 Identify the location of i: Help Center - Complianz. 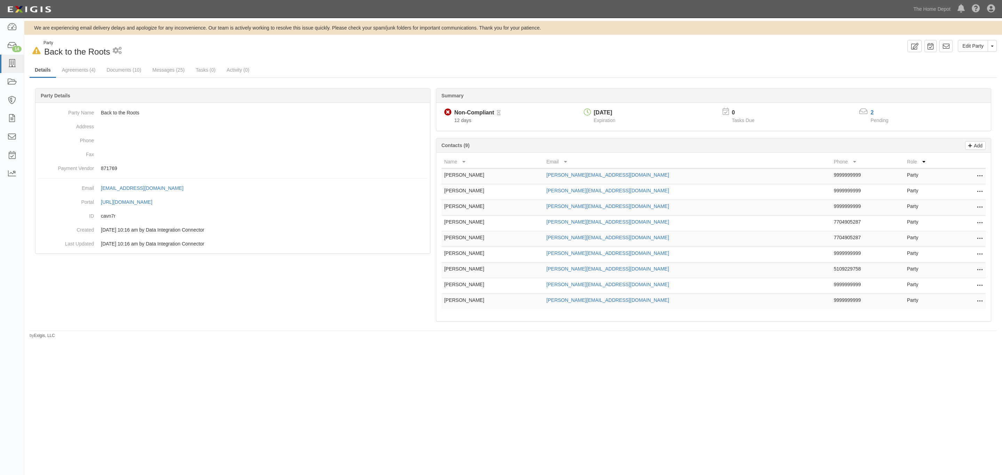
(976, 9).